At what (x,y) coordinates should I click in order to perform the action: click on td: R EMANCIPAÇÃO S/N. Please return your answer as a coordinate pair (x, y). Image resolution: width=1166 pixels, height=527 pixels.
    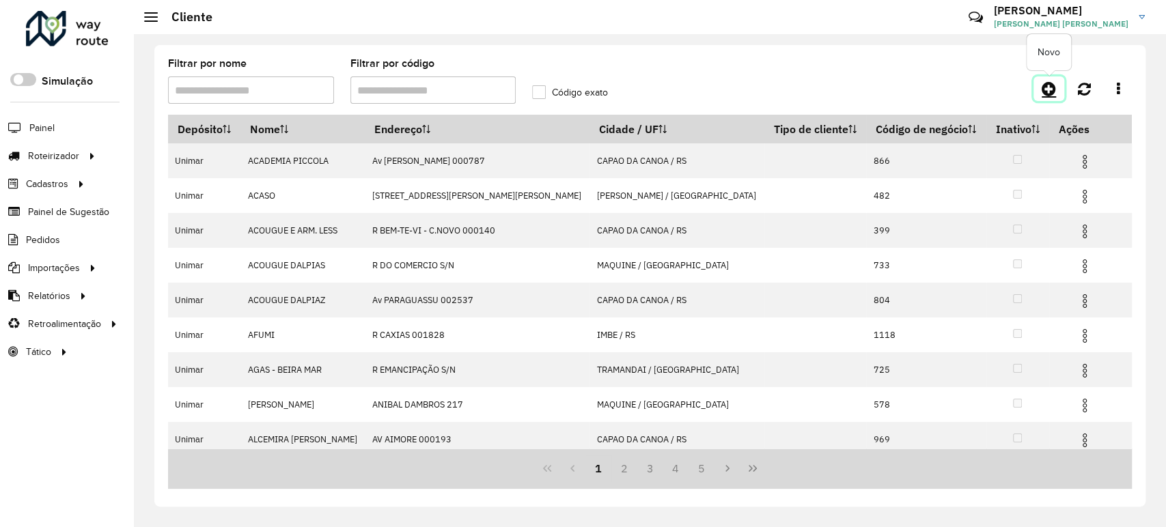
    Looking at the image, I should click on (477, 370).